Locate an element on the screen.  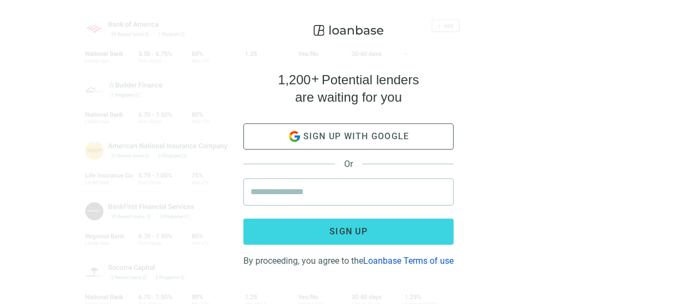
button: Sign up is located at coordinates (349, 232).